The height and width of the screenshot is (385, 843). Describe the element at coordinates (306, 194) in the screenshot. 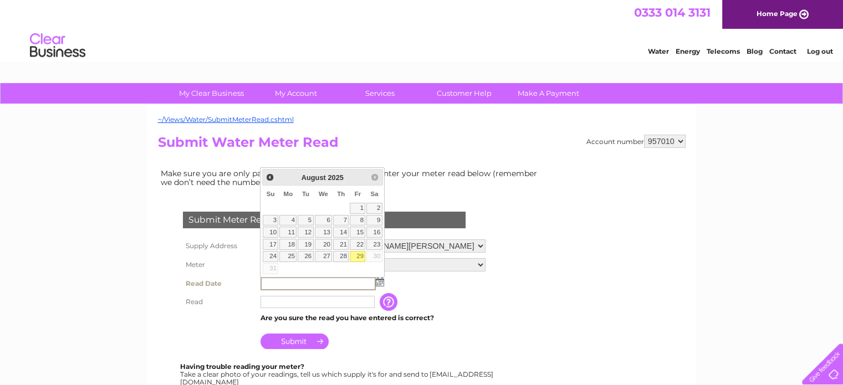

I see `span: Tuesday` at that location.